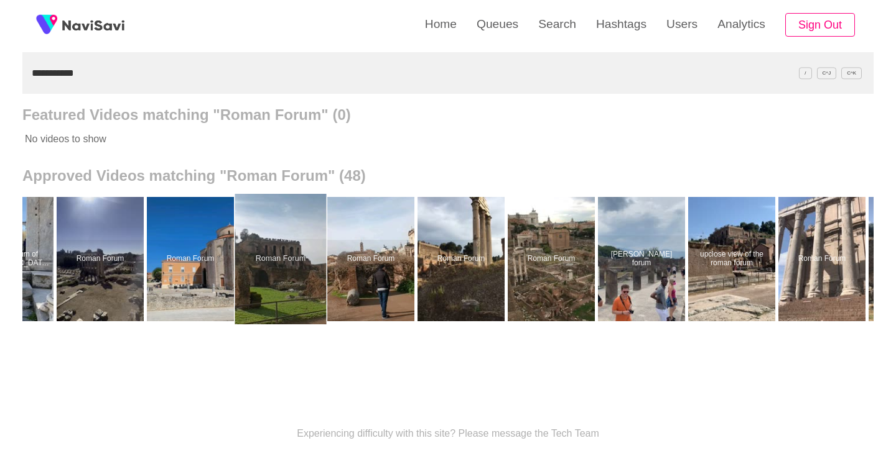  I want to click on a: upclose view of the roman forumupclose view of the roman forum, so click(733, 259).